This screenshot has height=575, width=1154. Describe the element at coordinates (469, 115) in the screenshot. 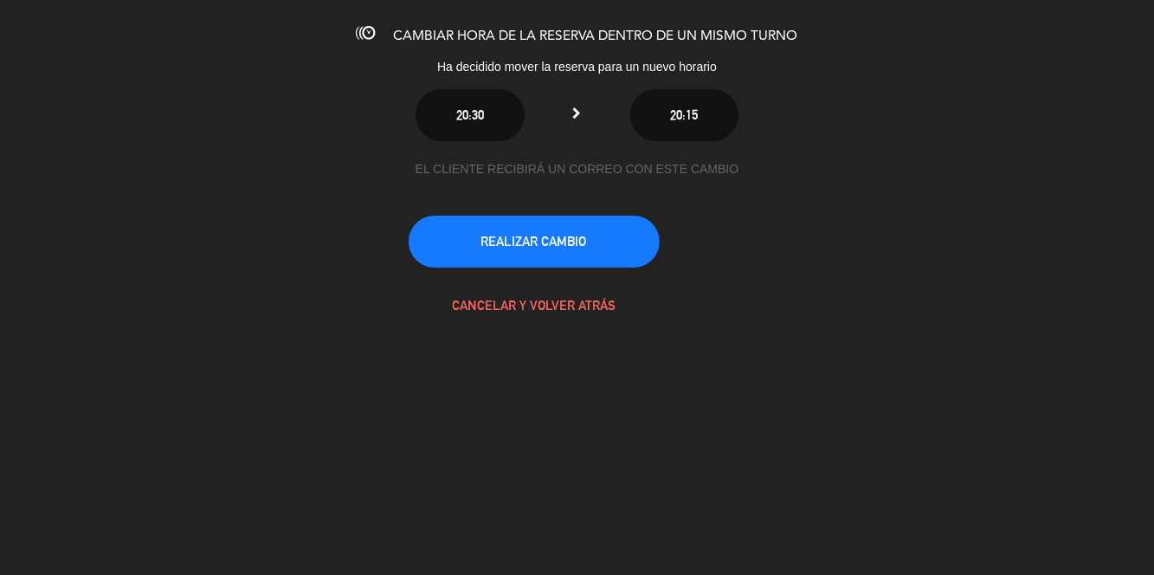

I see `button: 20:30` at that location.